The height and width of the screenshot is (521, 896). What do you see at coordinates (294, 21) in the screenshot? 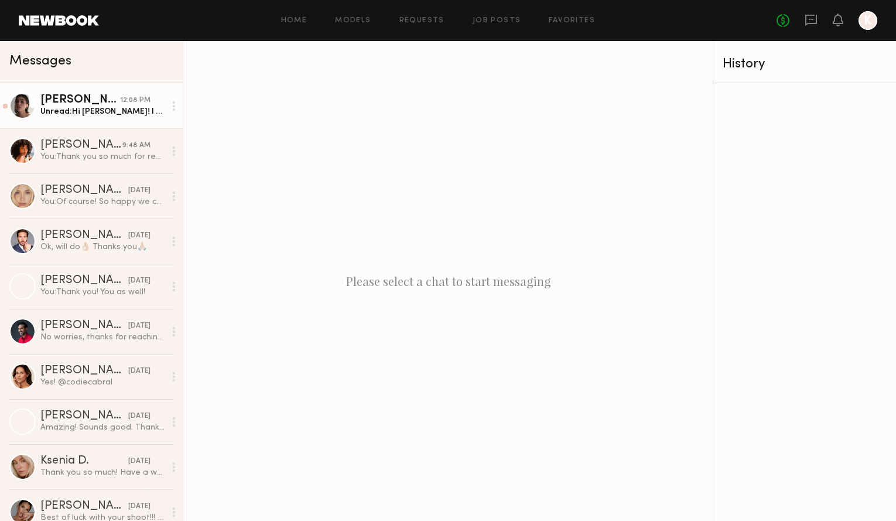
I see `a: Home` at bounding box center [294, 21].